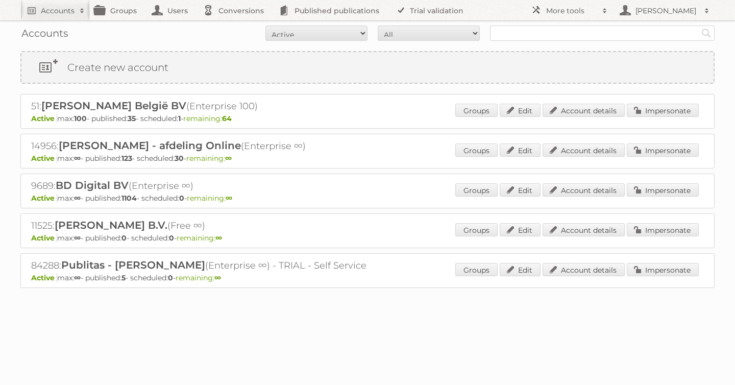 The width and height of the screenshot is (735, 385). I want to click on strong: 30, so click(179, 158).